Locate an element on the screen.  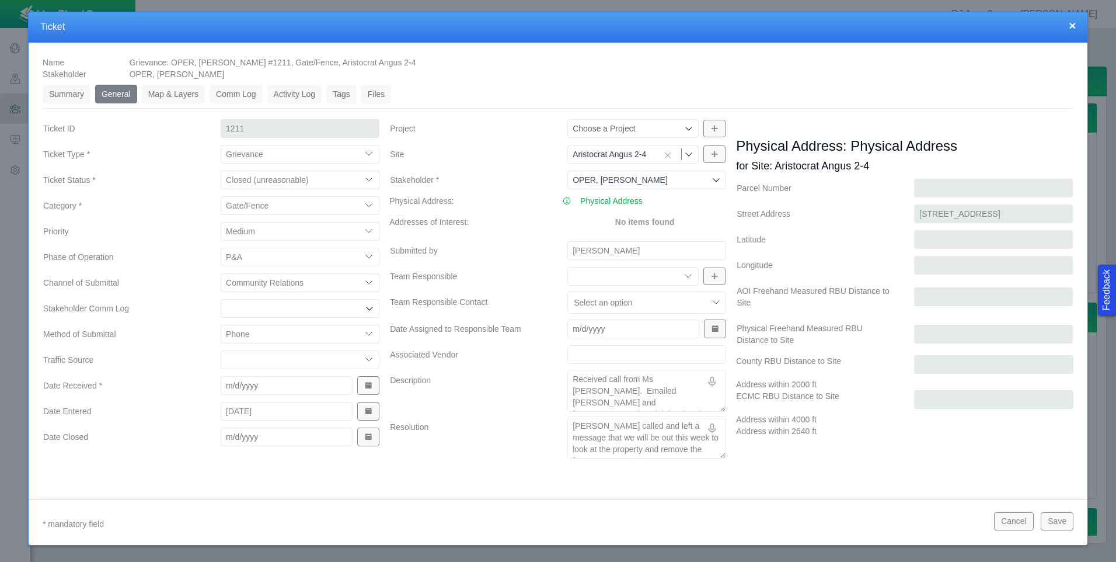
label: Resolution is located at coordinates (469, 437).